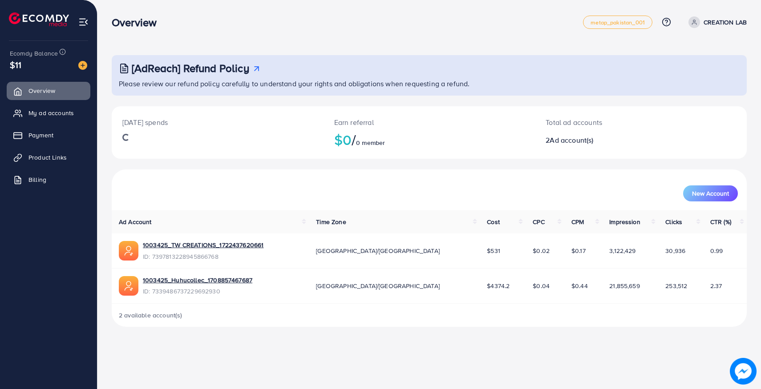 This screenshot has height=389, width=761. I want to click on h3: [AdReach] Refund Policy, so click(190, 68).